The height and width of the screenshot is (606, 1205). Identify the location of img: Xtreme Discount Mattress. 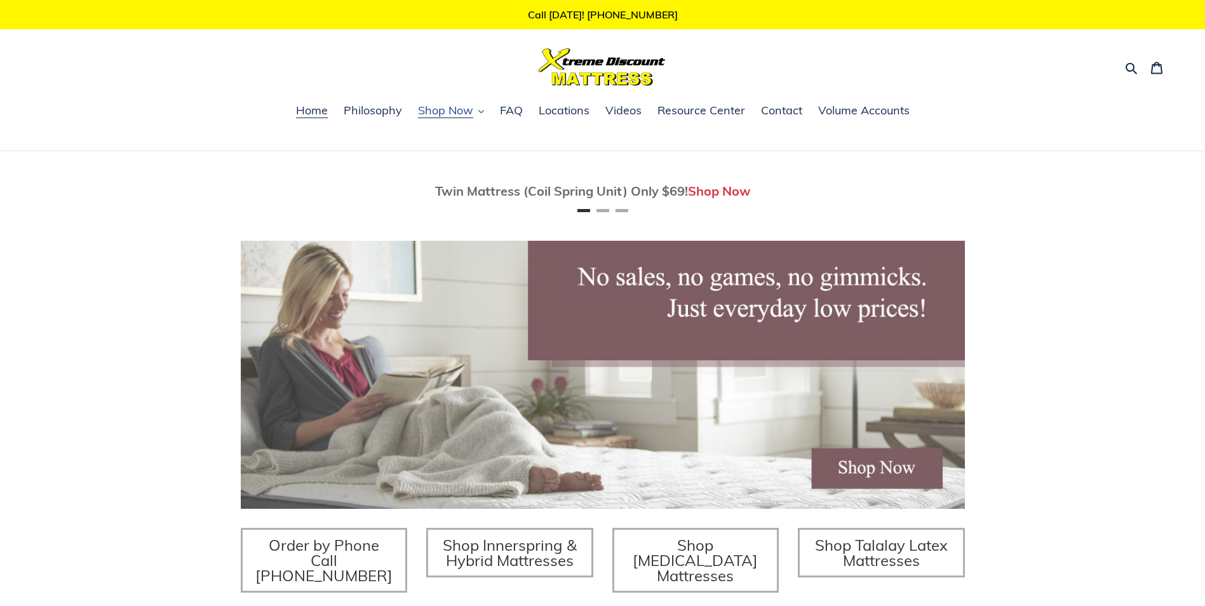
(602, 67).